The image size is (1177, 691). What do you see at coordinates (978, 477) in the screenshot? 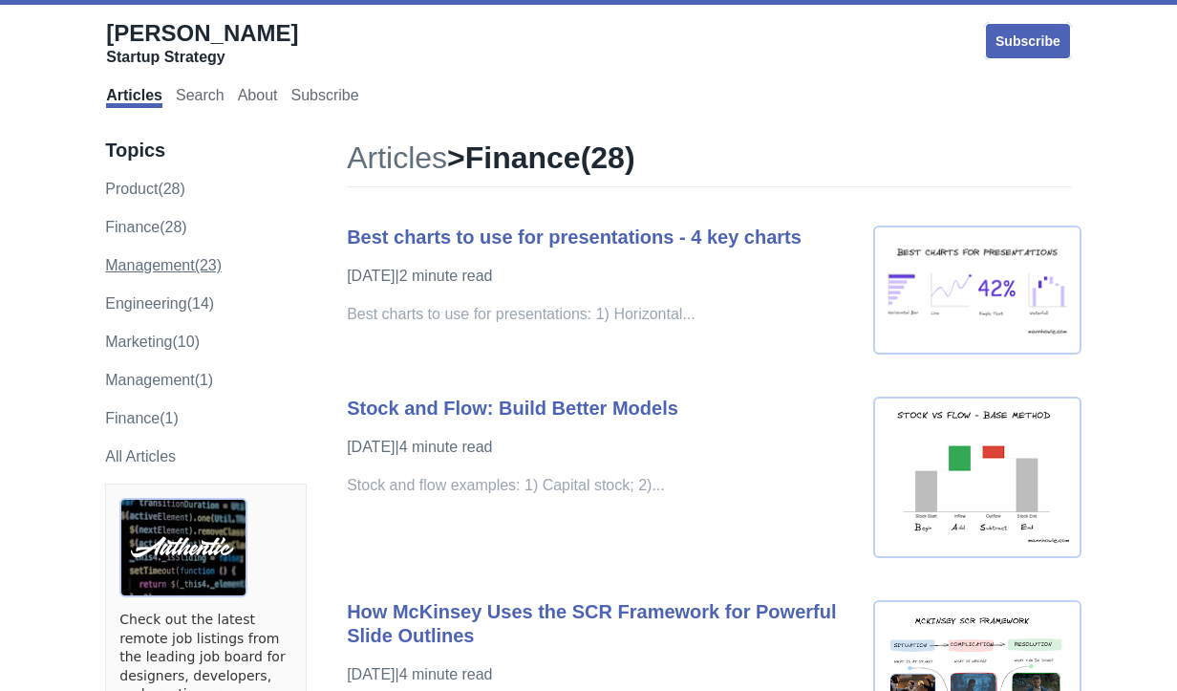
I see `img: stock and flow` at bounding box center [978, 477].